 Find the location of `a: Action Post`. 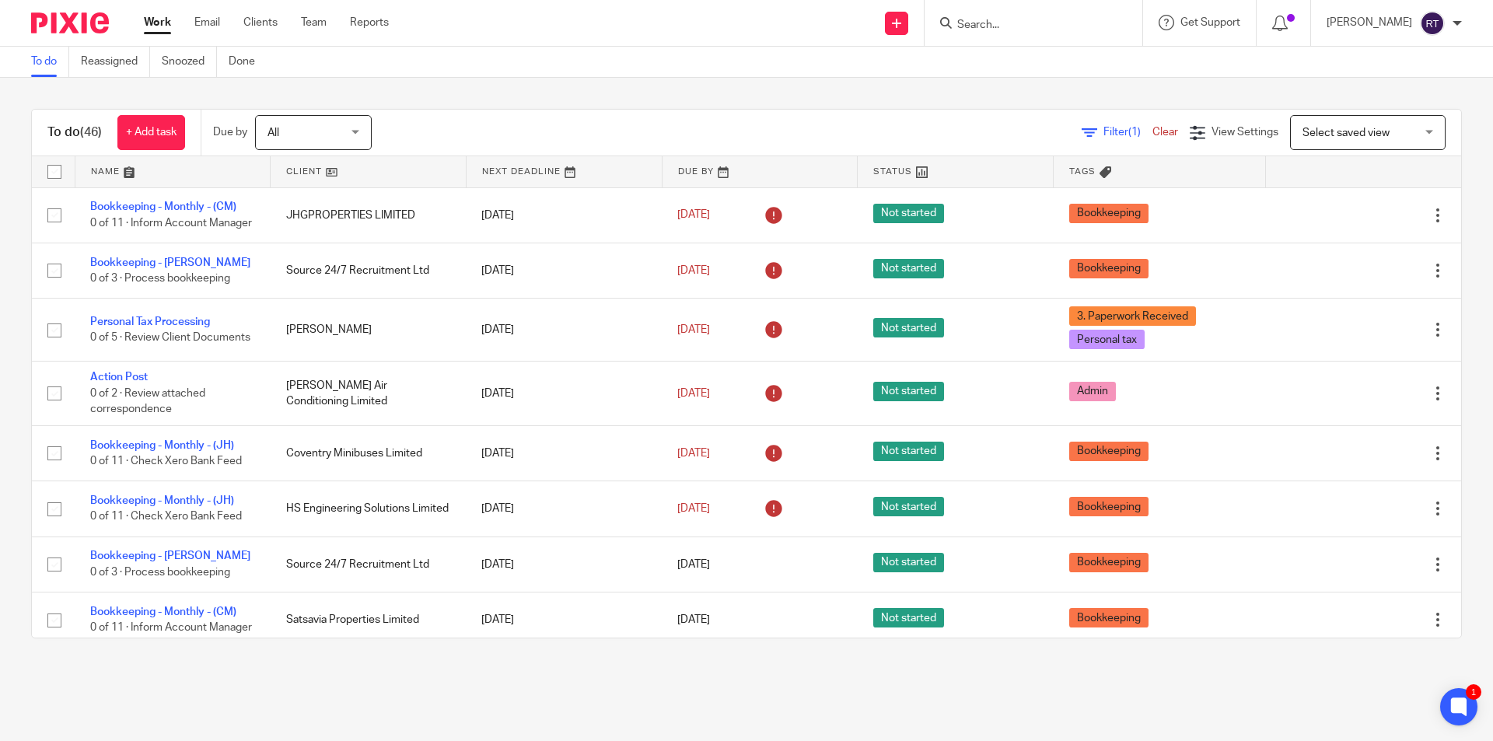

a: Action Post is located at coordinates (119, 377).